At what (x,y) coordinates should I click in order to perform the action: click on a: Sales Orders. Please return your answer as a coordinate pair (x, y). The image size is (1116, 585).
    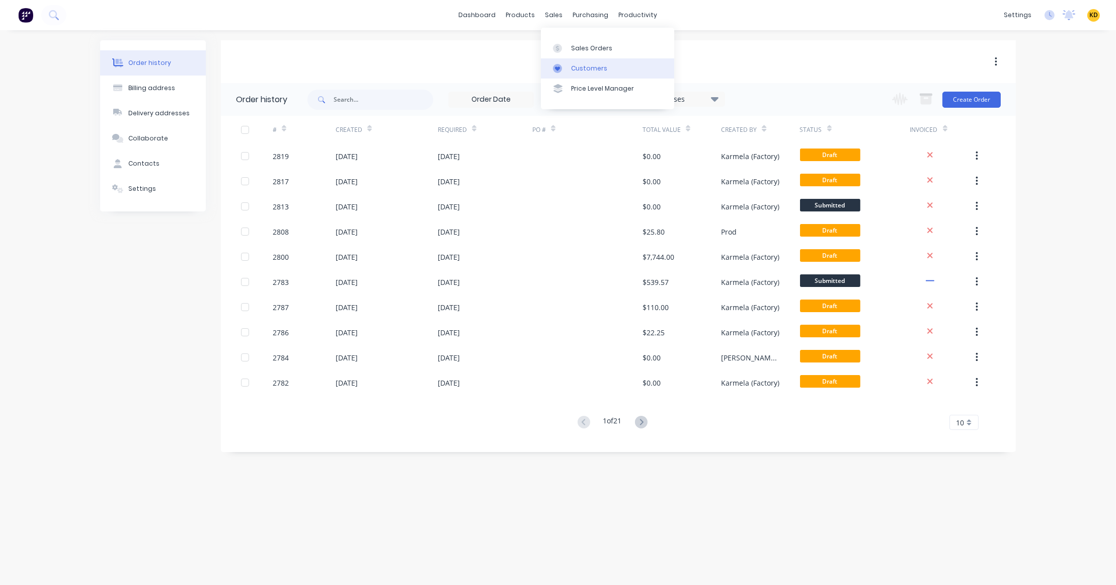
    Looking at the image, I should click on (607, 48).